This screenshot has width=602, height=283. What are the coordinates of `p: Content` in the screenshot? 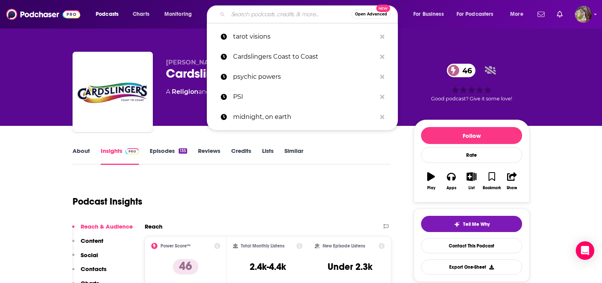 It's located at (92, 240).